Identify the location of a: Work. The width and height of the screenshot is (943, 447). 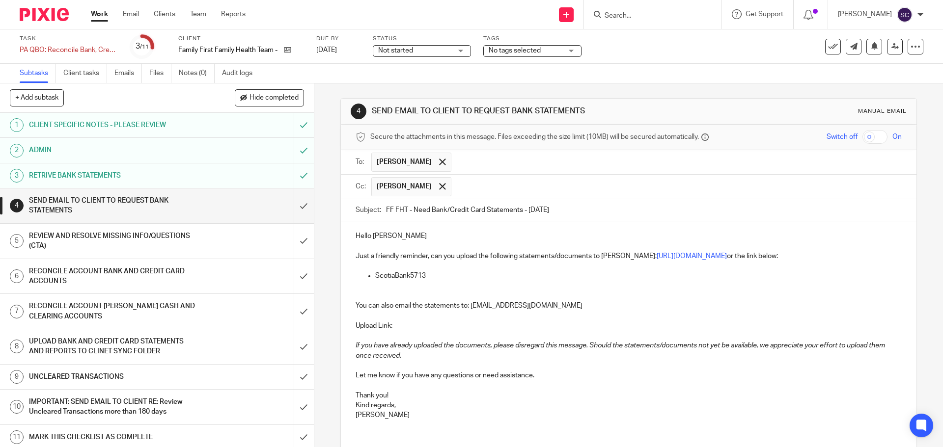
(99, 14).